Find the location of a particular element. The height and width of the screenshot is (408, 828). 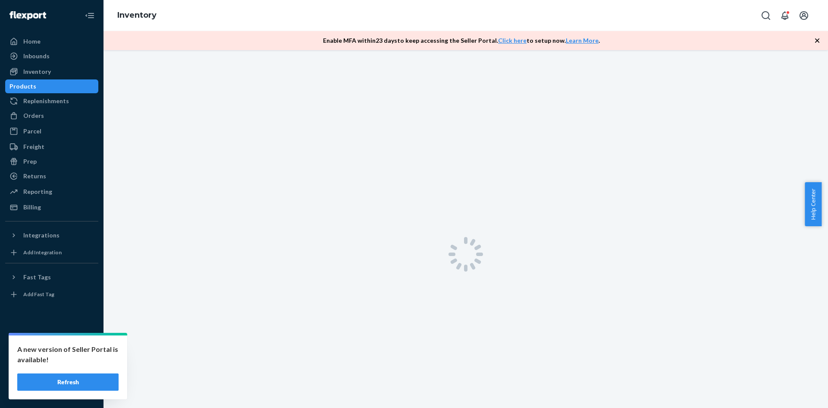

div: Home is located at coordinates (32, 41).